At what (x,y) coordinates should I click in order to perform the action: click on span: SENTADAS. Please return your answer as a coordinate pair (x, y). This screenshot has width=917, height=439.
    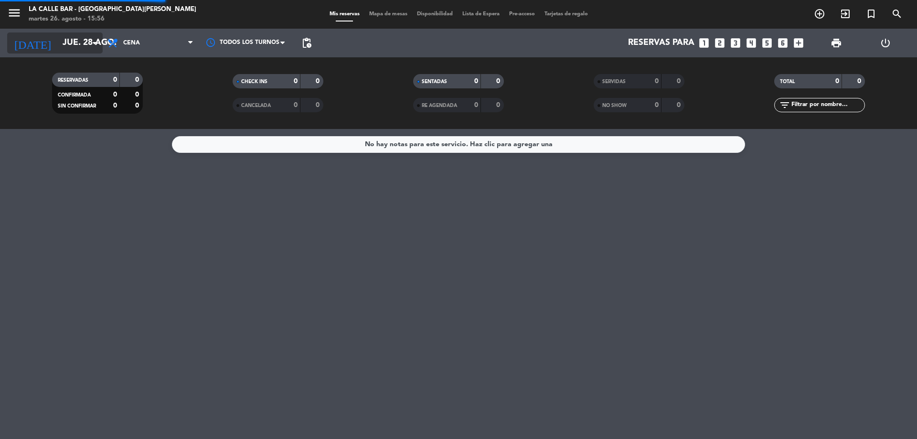
    Looking at the image, I should click on (434, 82).